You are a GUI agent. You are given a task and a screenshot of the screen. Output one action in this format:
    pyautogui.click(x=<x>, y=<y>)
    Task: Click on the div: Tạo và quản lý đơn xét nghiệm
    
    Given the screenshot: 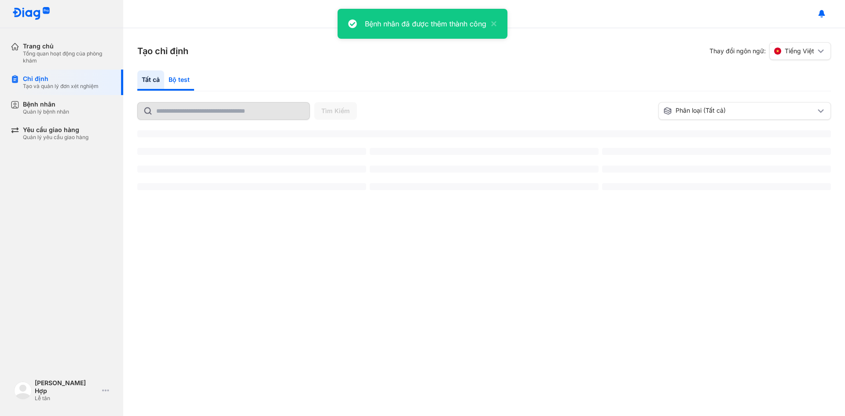 What is the action you would take?
    pyautogui.click(x=61, y=86)
    